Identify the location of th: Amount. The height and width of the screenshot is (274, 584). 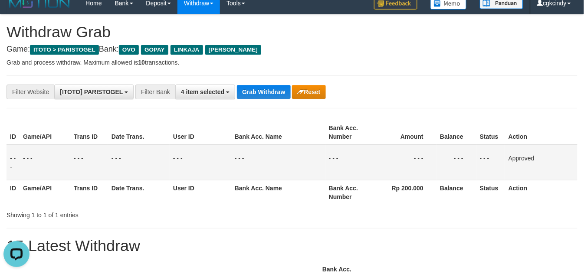
(406, 132).